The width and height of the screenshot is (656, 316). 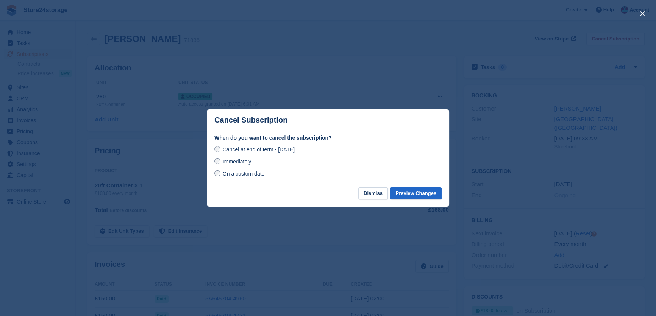 What do you see at coordinates (643, 14) in the screenshot?
I see `button: close` at bounding box center [643, 14].